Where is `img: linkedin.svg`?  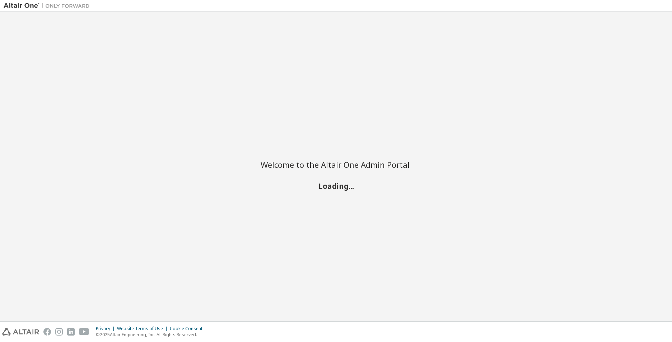
img: linkedin.svg is located at coordinates (71, 332).